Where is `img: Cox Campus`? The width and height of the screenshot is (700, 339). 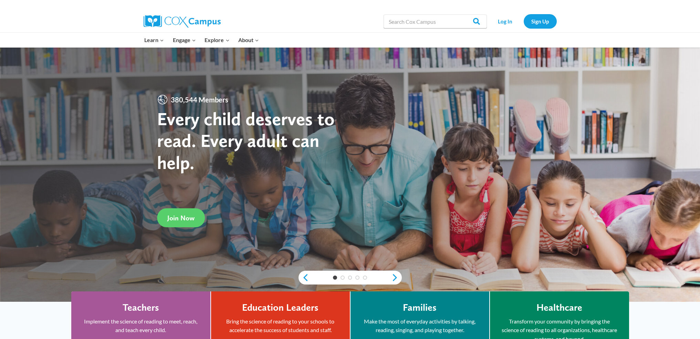 img: Cox Campus is located at coordinates (182, 21).